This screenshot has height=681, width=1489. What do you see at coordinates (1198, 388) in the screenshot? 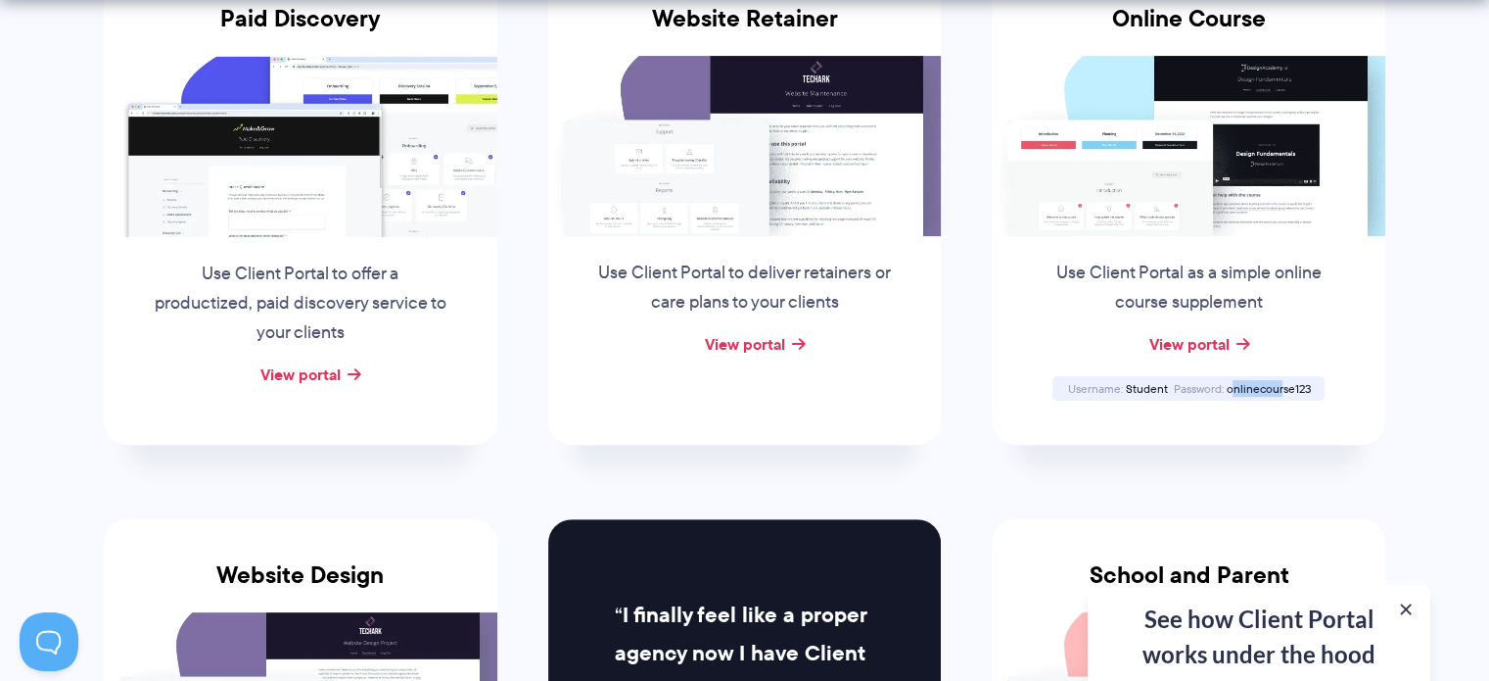
I see `span: Password` at bounding box center [1198, 388].